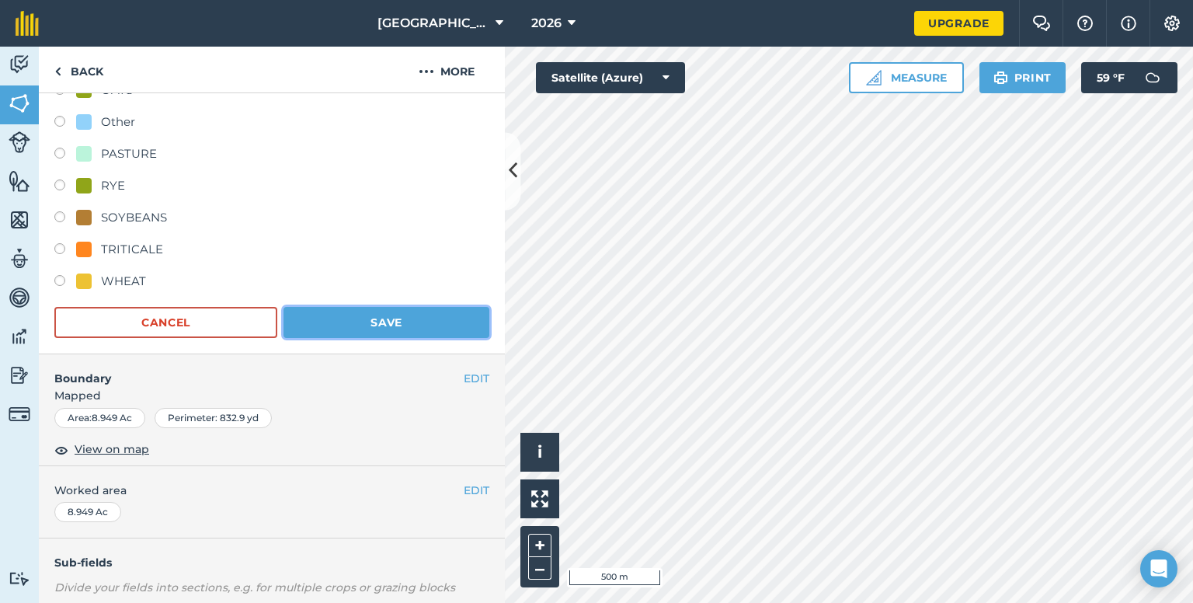 The width and height of the screenshot is (1193, 603). I want to click on img: Ruler icon, so click(874, 78).